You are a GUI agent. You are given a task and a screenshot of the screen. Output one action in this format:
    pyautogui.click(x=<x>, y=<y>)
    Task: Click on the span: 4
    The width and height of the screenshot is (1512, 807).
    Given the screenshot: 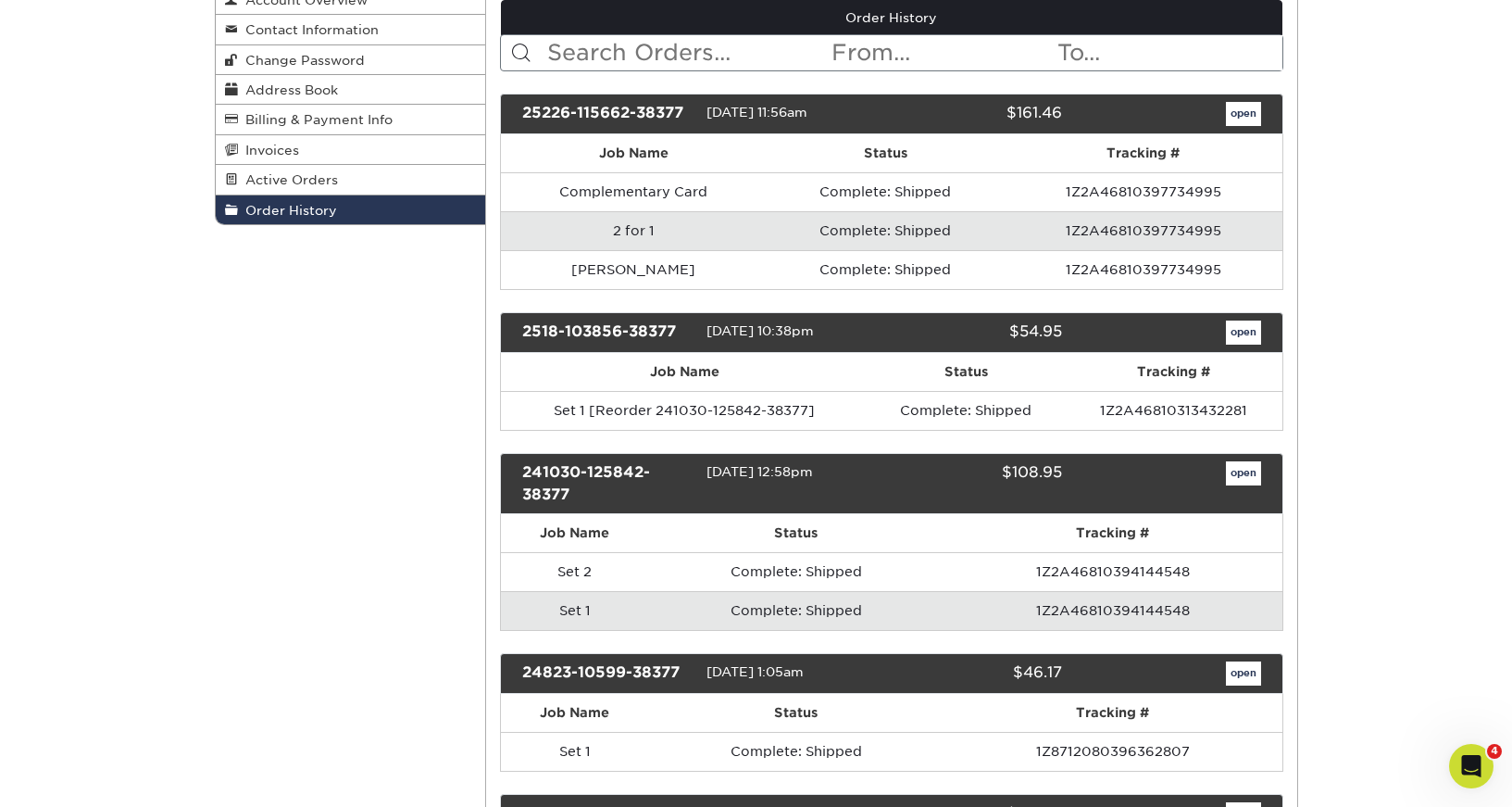 What is the action you would take?
    pyautogui.click(x=1494, y=751)
    